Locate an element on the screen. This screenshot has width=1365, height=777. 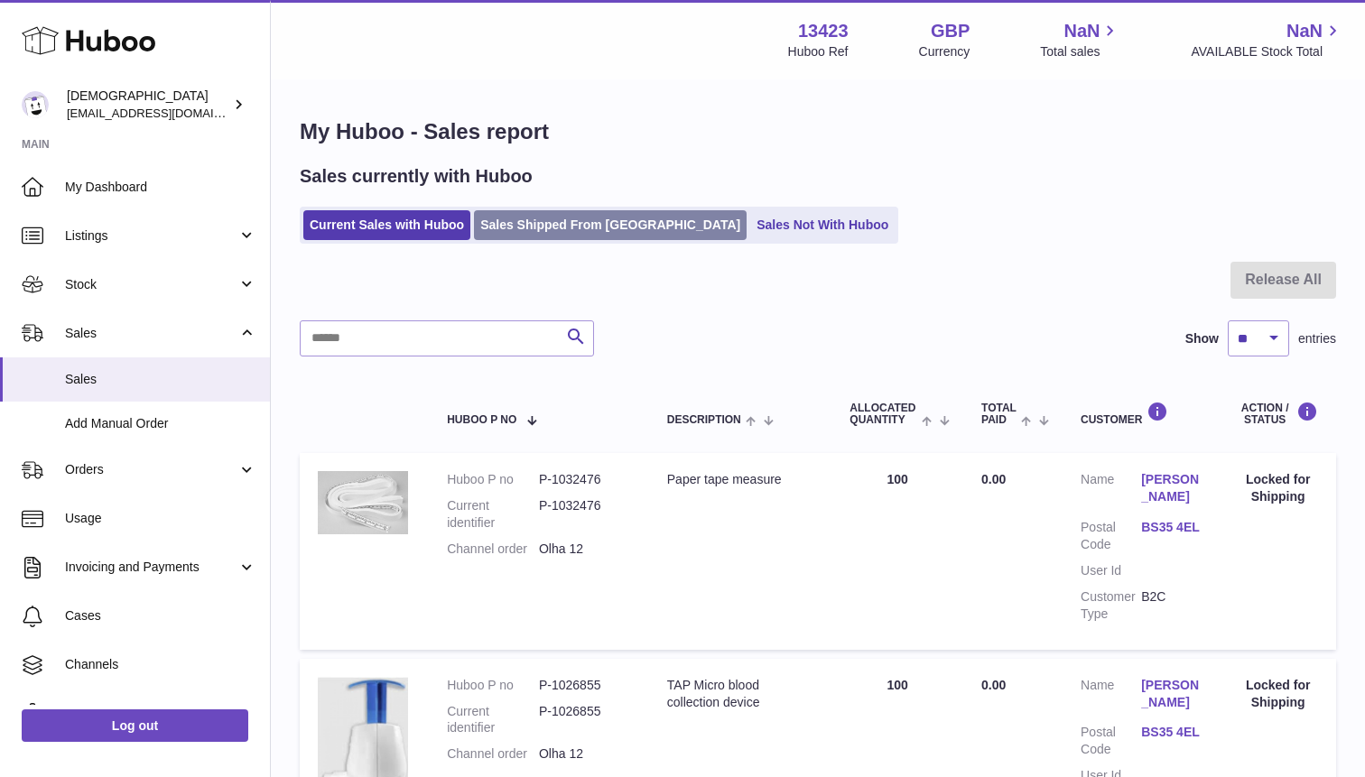
a: Current Sales with Huboo is located at coordinates (386, 225).